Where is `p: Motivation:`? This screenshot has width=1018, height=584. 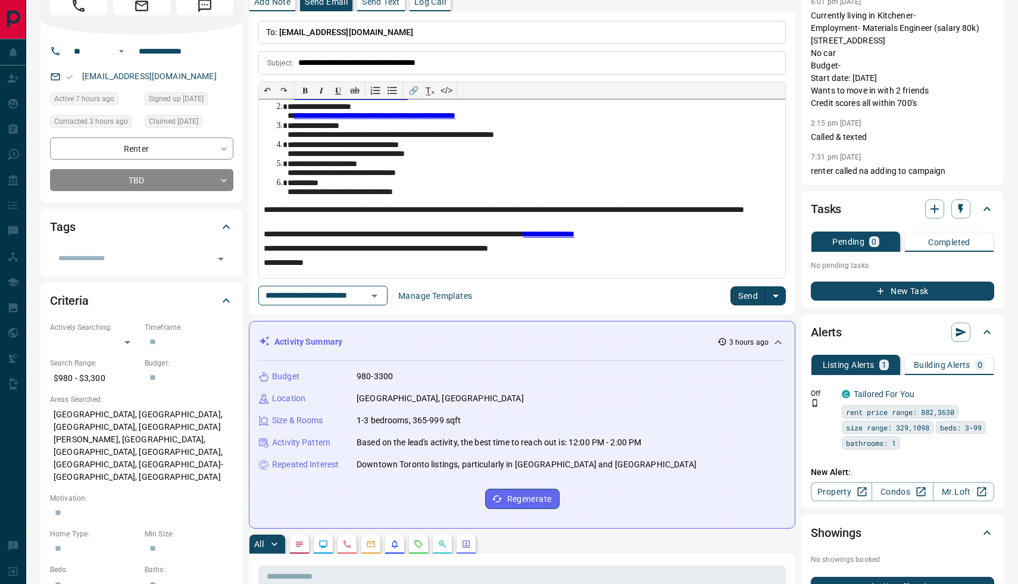
p: Motivation: is located at coordinates (142, 498).